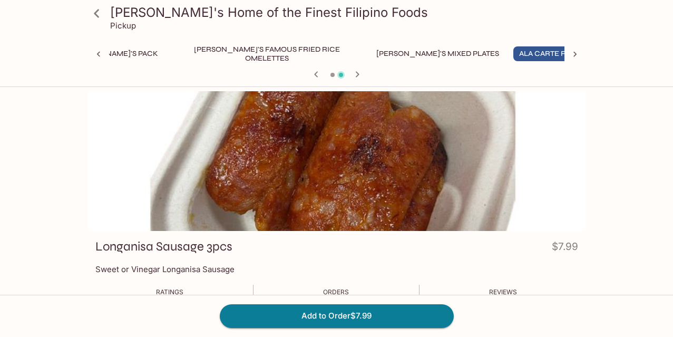 This screenshot has height=337, width=673. What do you see at coordinates (337, 161) in the screenshot?
I see `div: Longanisa Sausage 3pcs` at bounding box center [337, 161].